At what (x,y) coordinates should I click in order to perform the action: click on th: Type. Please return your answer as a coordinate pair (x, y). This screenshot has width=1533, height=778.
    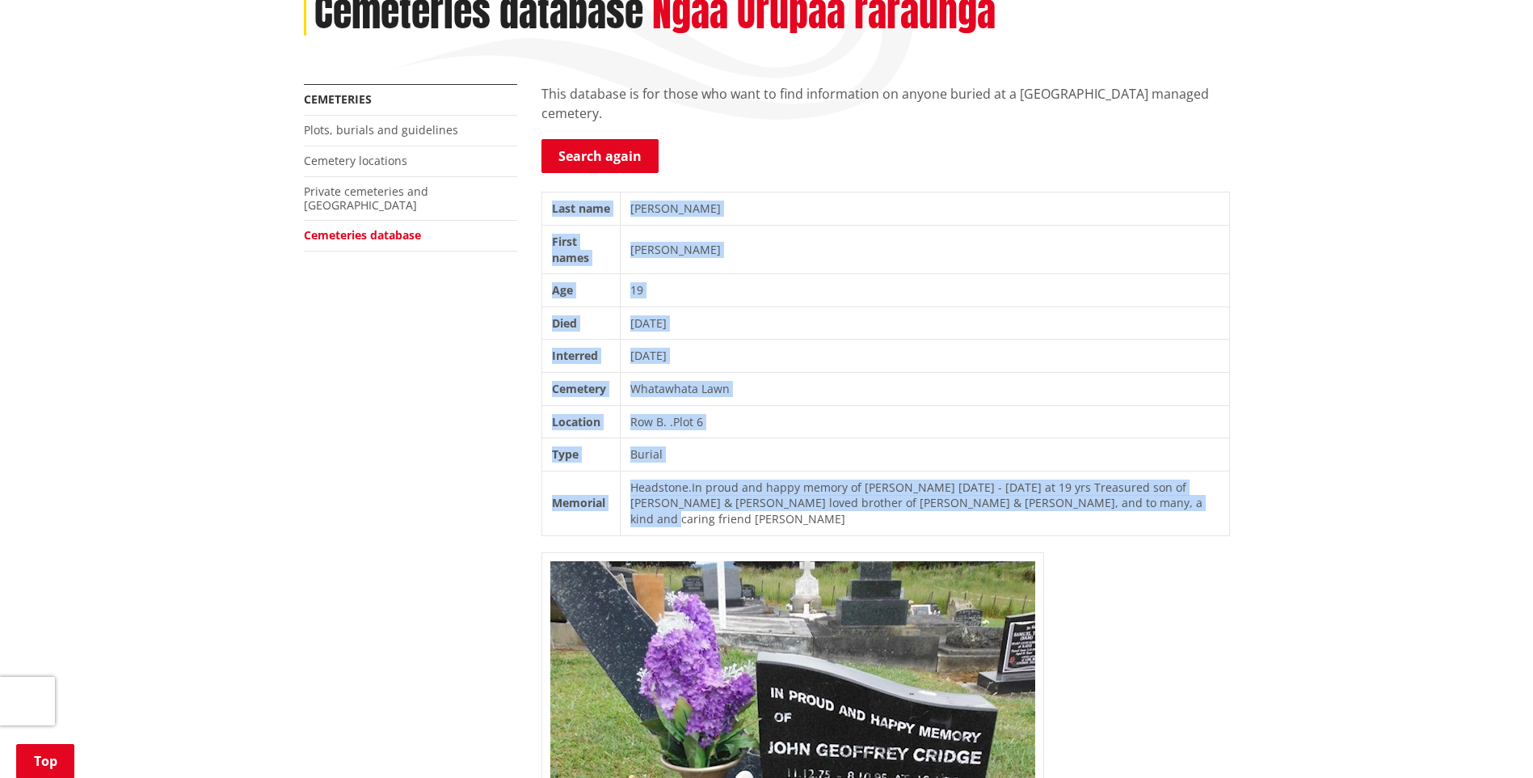
    Looking at the image, I should click on (581, 454).